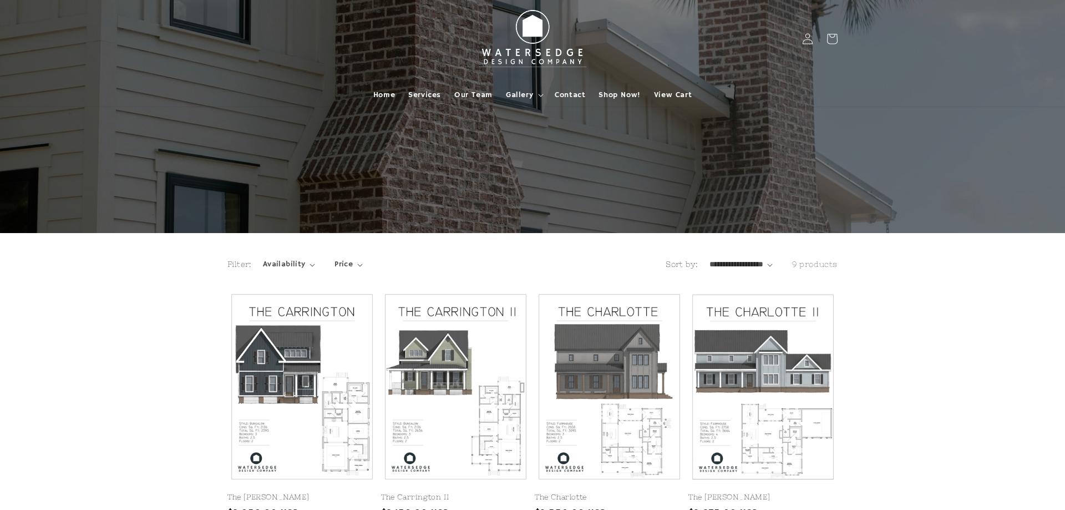 This screenshot has width=1065, height=510. What do you see at coordinates (343, 264) in the screenshot?
I see `span: Price` at bounding box center [343, 264].